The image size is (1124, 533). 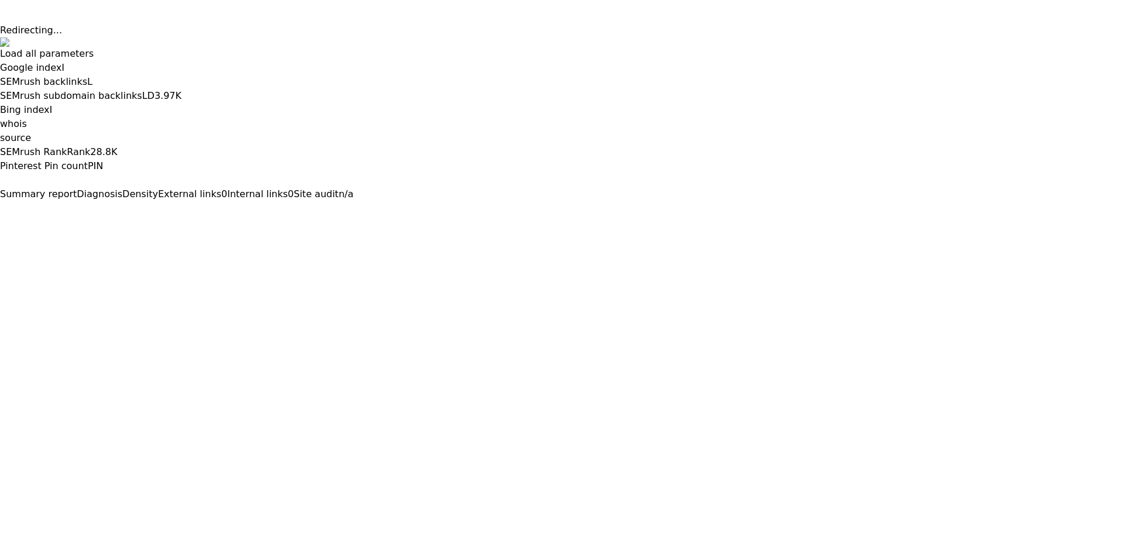 I want to click on a: Site auditn/a, so click(x=324, y=194).